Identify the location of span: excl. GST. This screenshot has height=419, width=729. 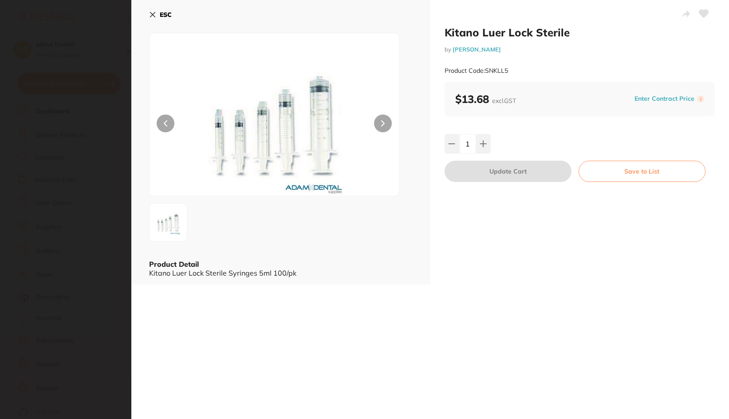
(504, 101).